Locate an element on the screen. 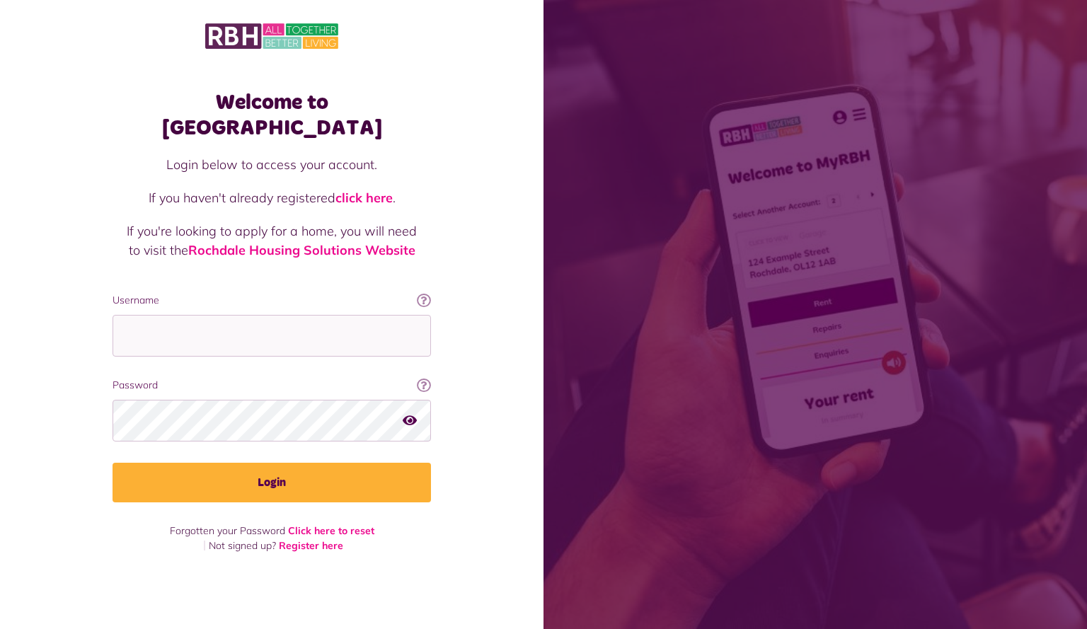 The image size is (1087, 629). a: Register here is located at coordinates (311, 546).